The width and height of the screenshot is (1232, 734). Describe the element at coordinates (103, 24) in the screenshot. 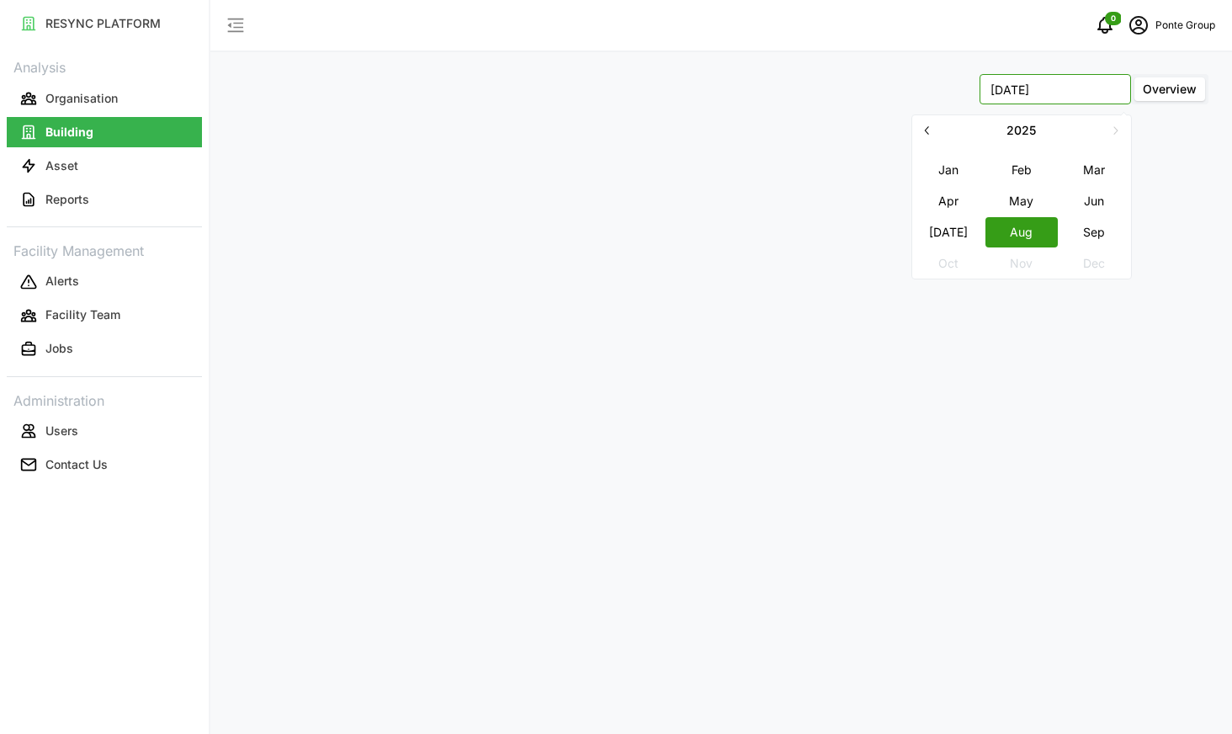

I see `p: RESYNC PLATFORM` at that location.